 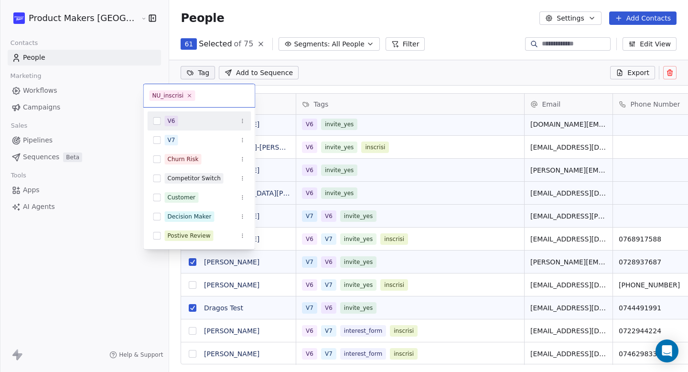 I want to click on div: Decision Maker, so click(x=190, y=216).